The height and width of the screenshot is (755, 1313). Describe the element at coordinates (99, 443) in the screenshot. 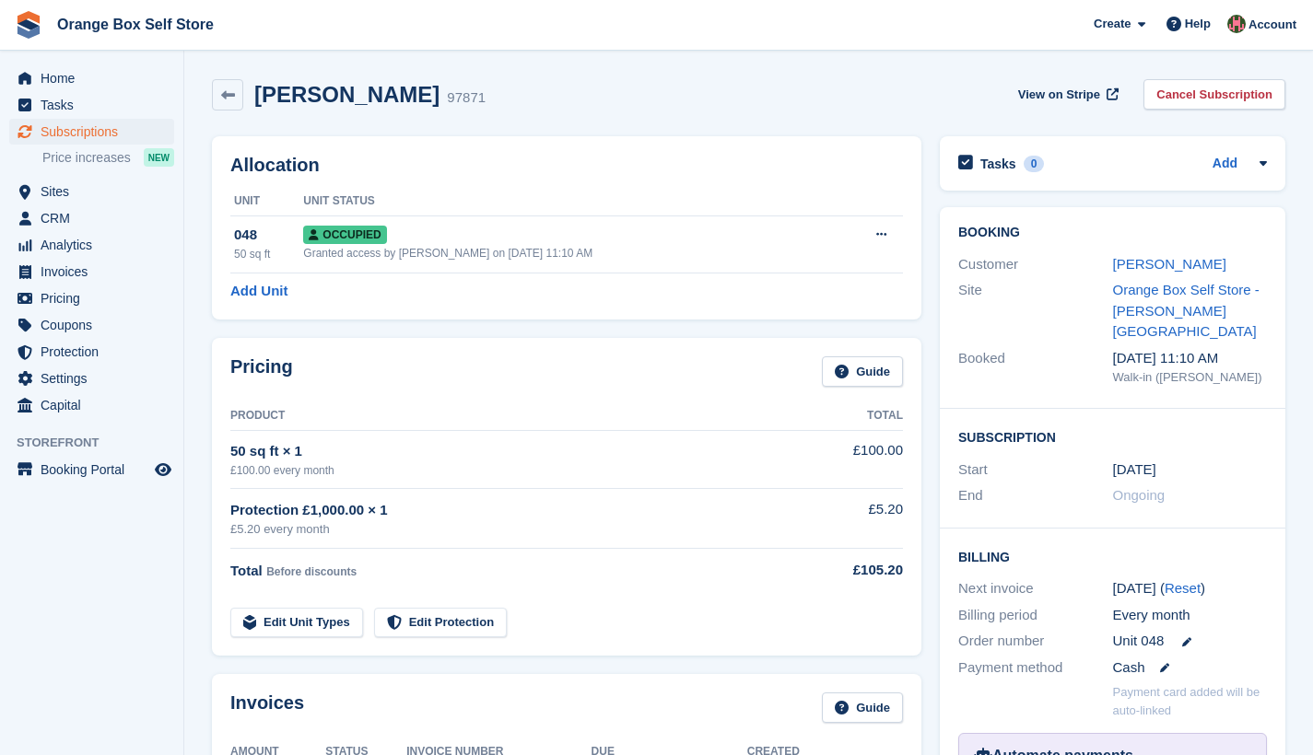

I see `span: Storefront` at that location.